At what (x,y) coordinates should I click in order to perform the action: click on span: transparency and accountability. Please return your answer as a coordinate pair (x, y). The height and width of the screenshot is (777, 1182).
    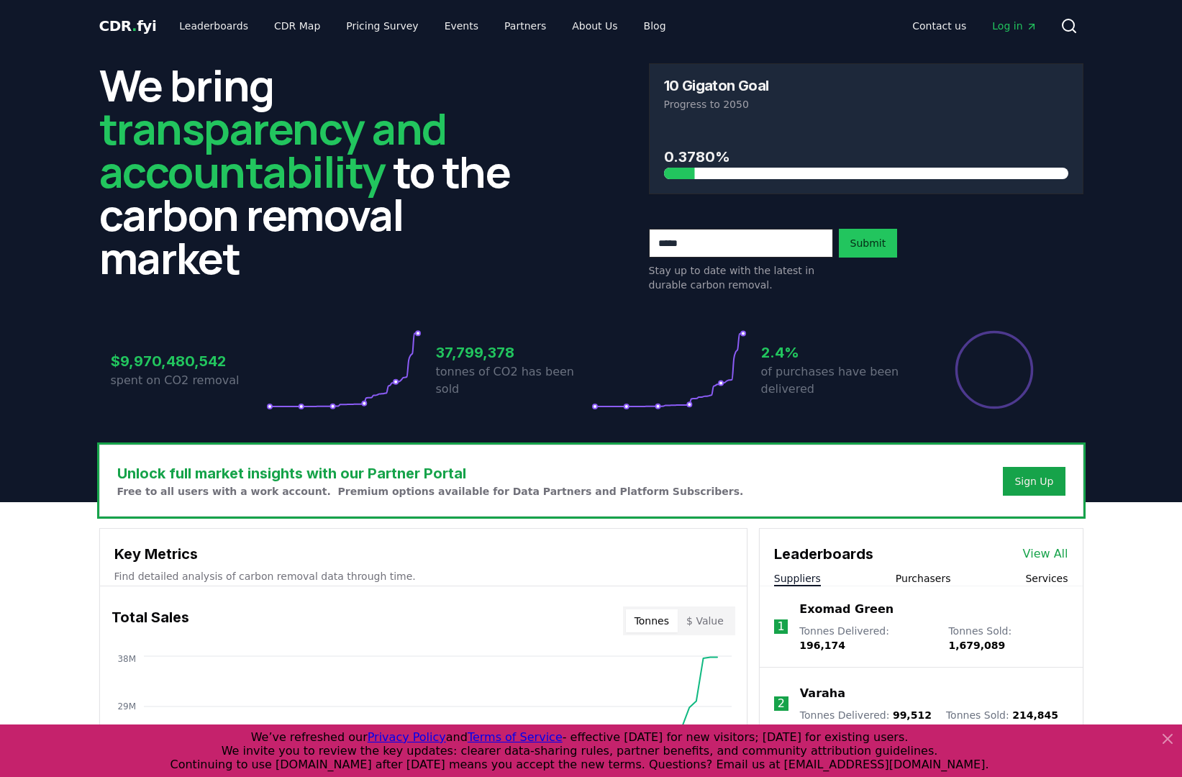
    Looking at the image, I should click on (273, 150).